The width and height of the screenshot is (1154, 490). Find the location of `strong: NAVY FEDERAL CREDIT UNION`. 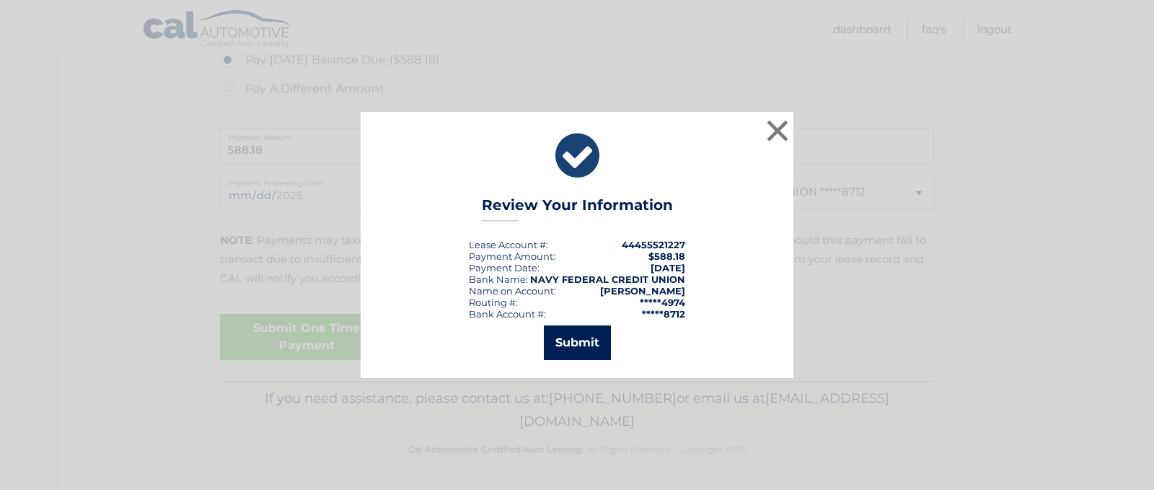

strong: NAVY FEDERAL CREDIT UNION is located at coordinates (607, 279).